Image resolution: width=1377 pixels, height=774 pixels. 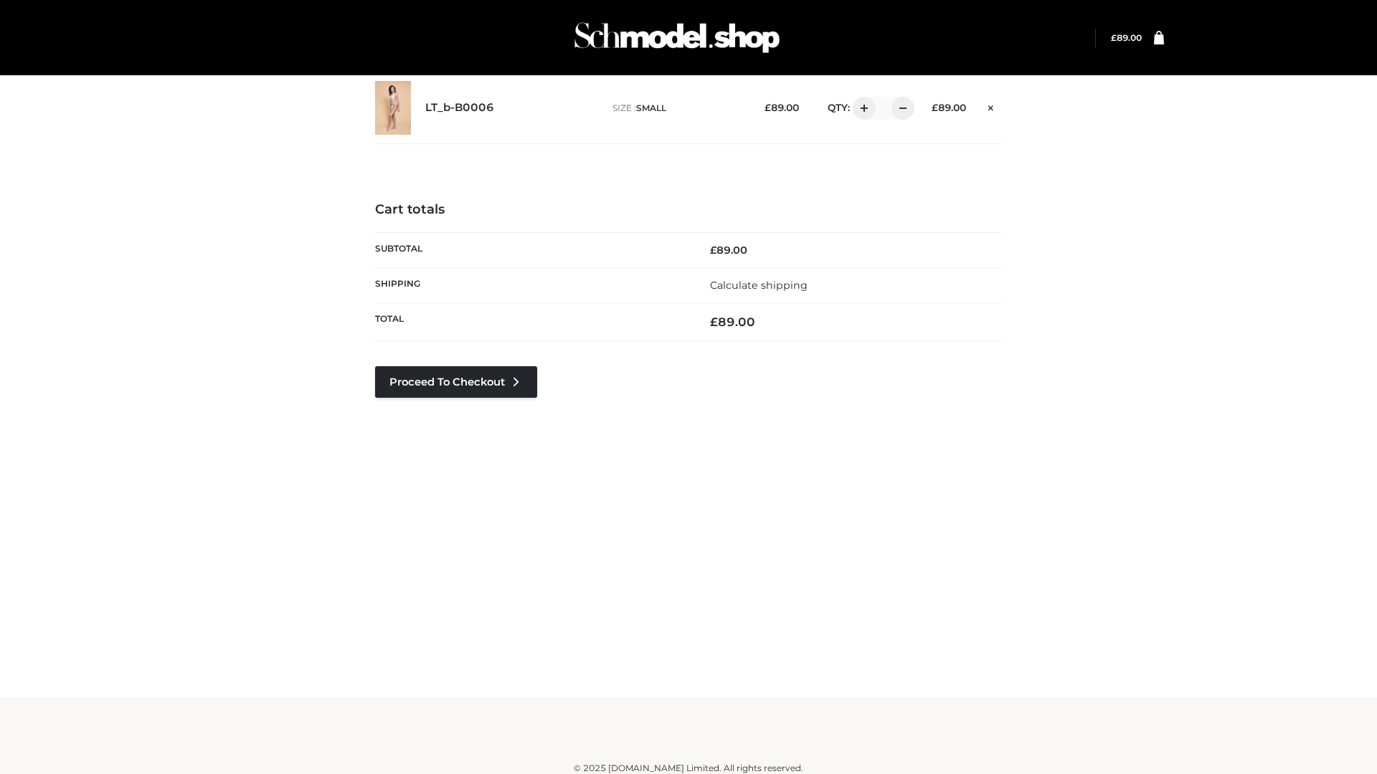 I want to click on a: Proceed to Checkout, so click(x=456, y=382).